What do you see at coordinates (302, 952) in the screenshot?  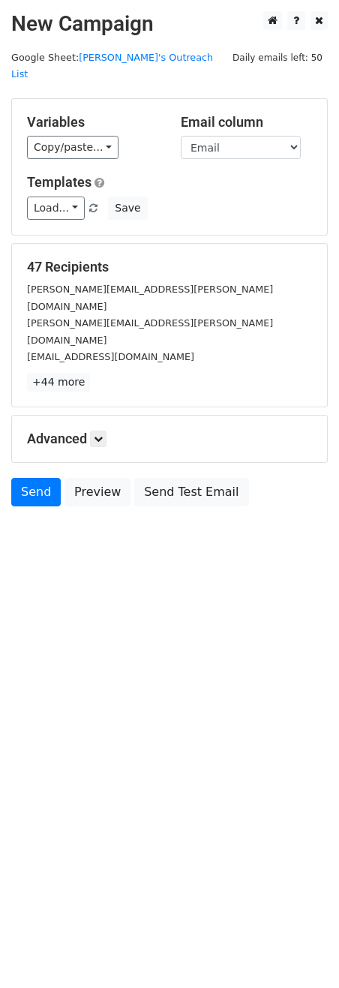 I see `div: Chat Widget` at bounding box center [302, 952].